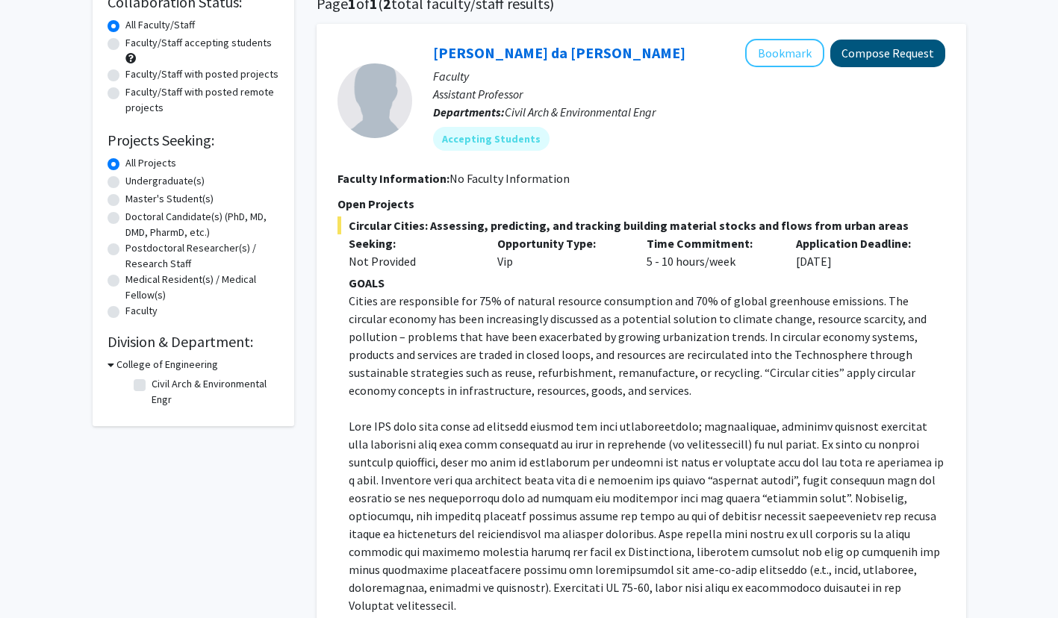 The width and height of the screenshot is (1058, 618). What do you see at coordinates (193, 342) in the screenshot?
I see `h2: Division & Department:` at bounding box center [193, 342].